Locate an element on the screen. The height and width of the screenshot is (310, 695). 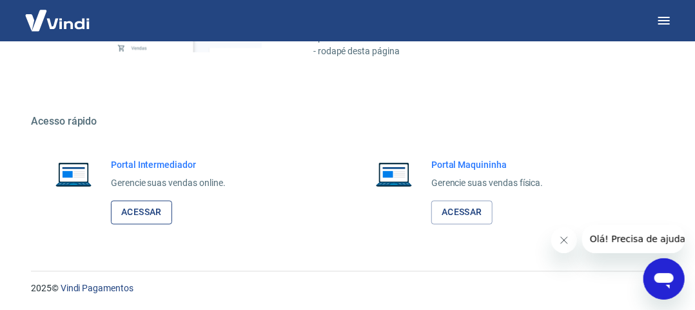
img: Vindi is located at coordinates (57, 20).